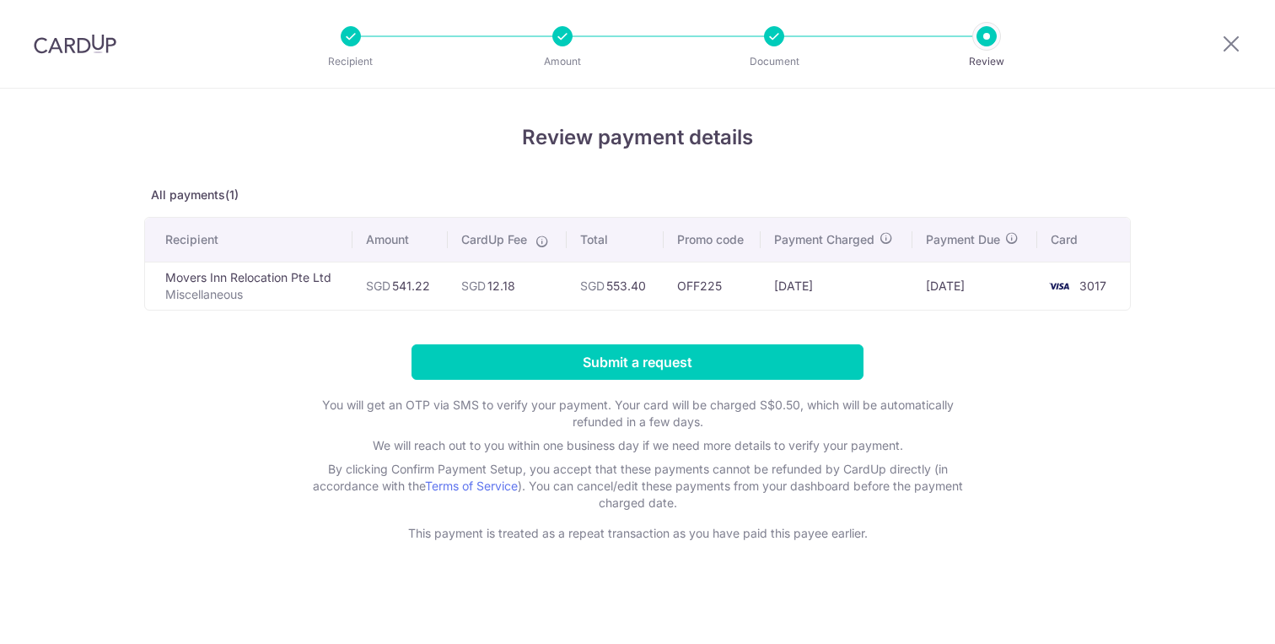 Image resolution: width=1275 pixels, height=644 pixels. What do you see at coordinates (615, 240) in the screenshot?
I see `th: Total` at bounding box center [615, 240].